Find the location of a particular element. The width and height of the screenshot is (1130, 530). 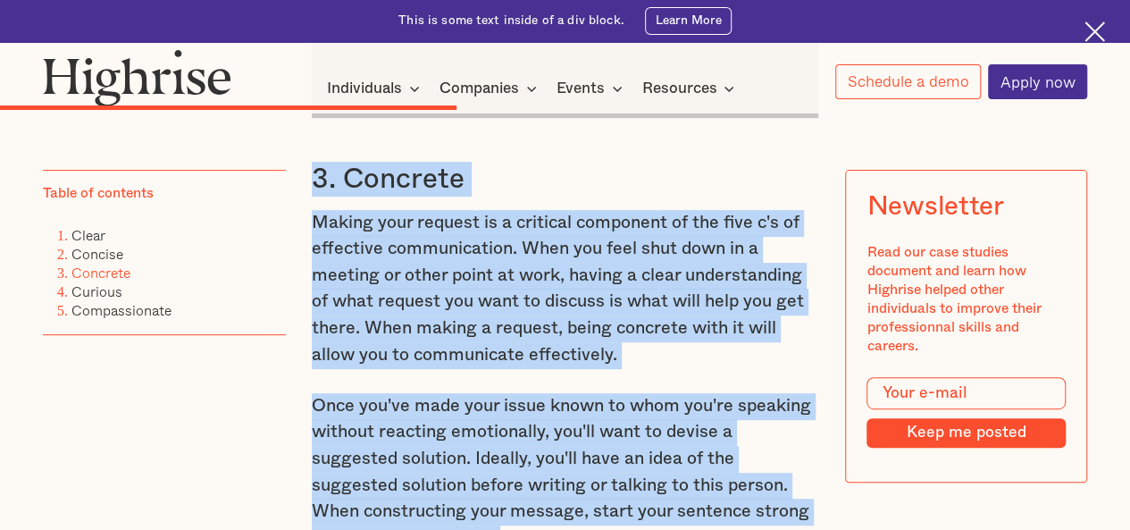

div: Newsletter is located at coordinates (935, 206).